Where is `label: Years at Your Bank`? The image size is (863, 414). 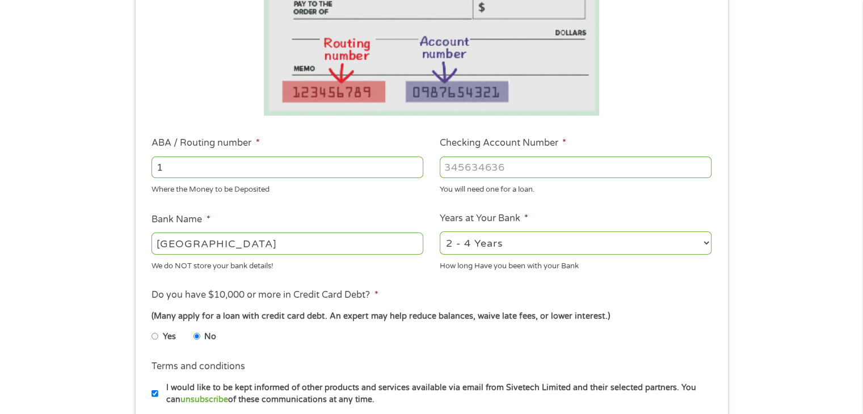
label: Years at Your Bank is located at coordinates (484, 218).